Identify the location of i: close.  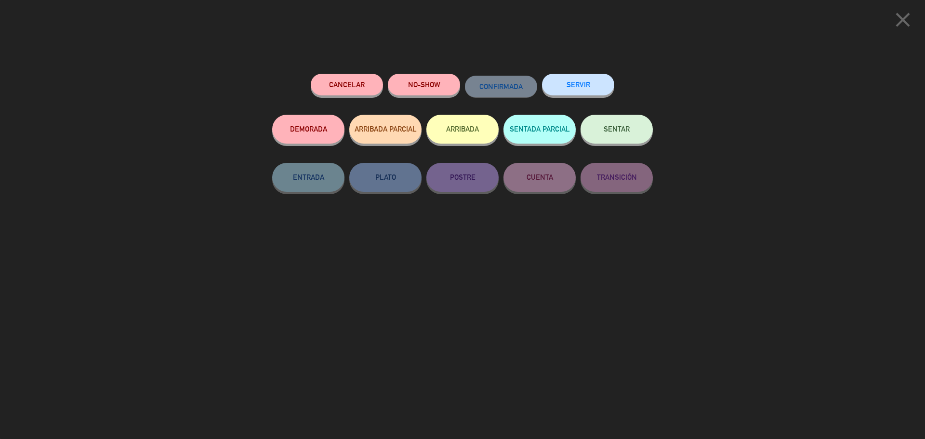
(903, 20).